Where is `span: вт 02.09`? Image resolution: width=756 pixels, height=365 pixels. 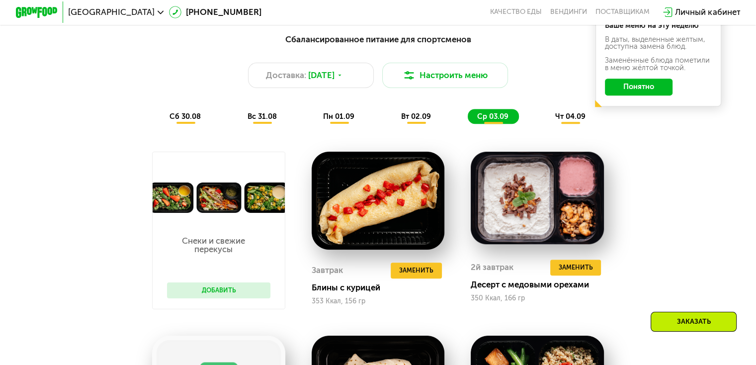 span: вт 02.09 is located at coordinates (416, 116).